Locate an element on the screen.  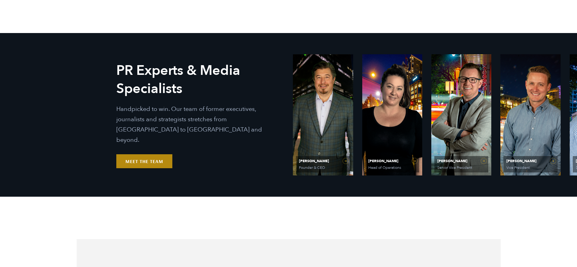
a: View Bio for Olivia Gardner is located at coordinates (392, 115).